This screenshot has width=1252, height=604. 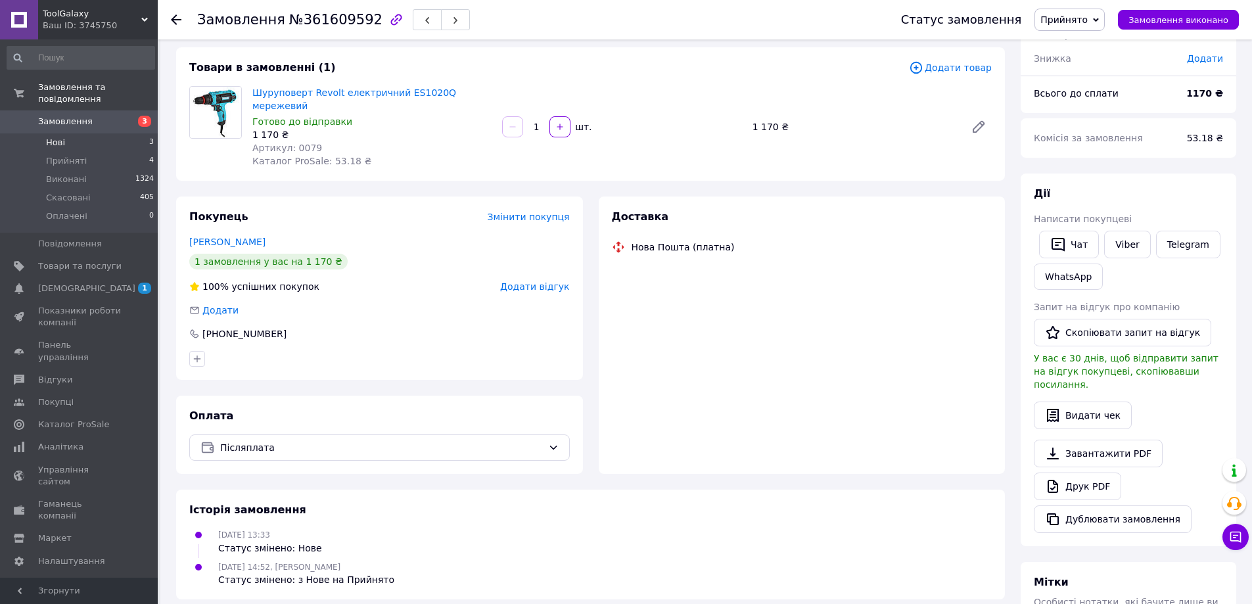 I want to click on button: Чат, so click(x=1069, y=244).